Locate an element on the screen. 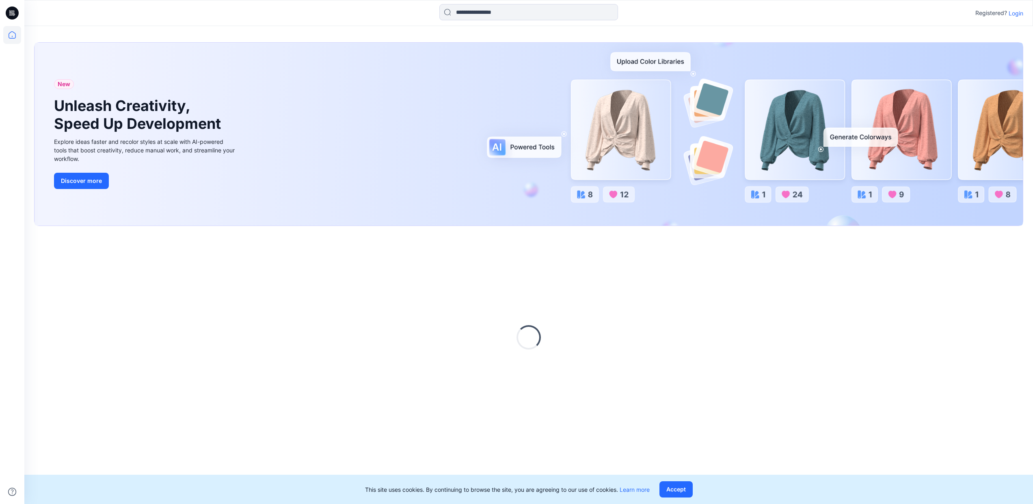  p: Login is located at coordinates (1016, 13).